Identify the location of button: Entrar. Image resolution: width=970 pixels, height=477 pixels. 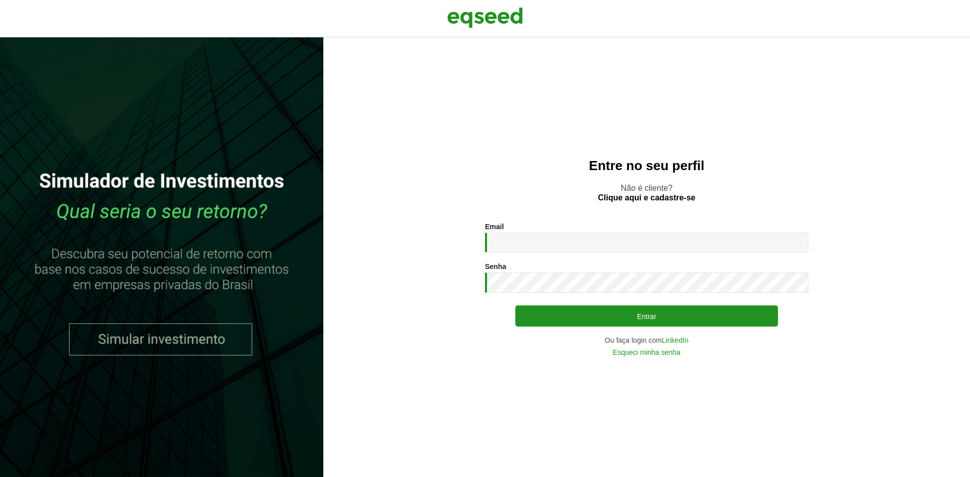
(646, 316).